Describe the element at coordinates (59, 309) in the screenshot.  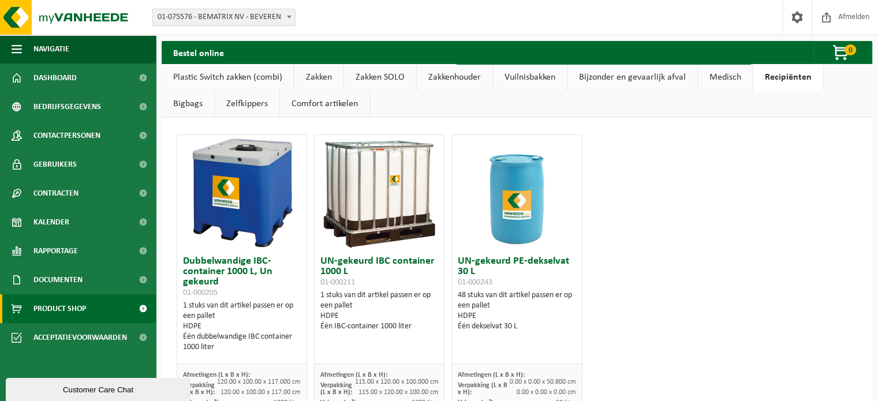
I see `span: Product Shop` at that location.